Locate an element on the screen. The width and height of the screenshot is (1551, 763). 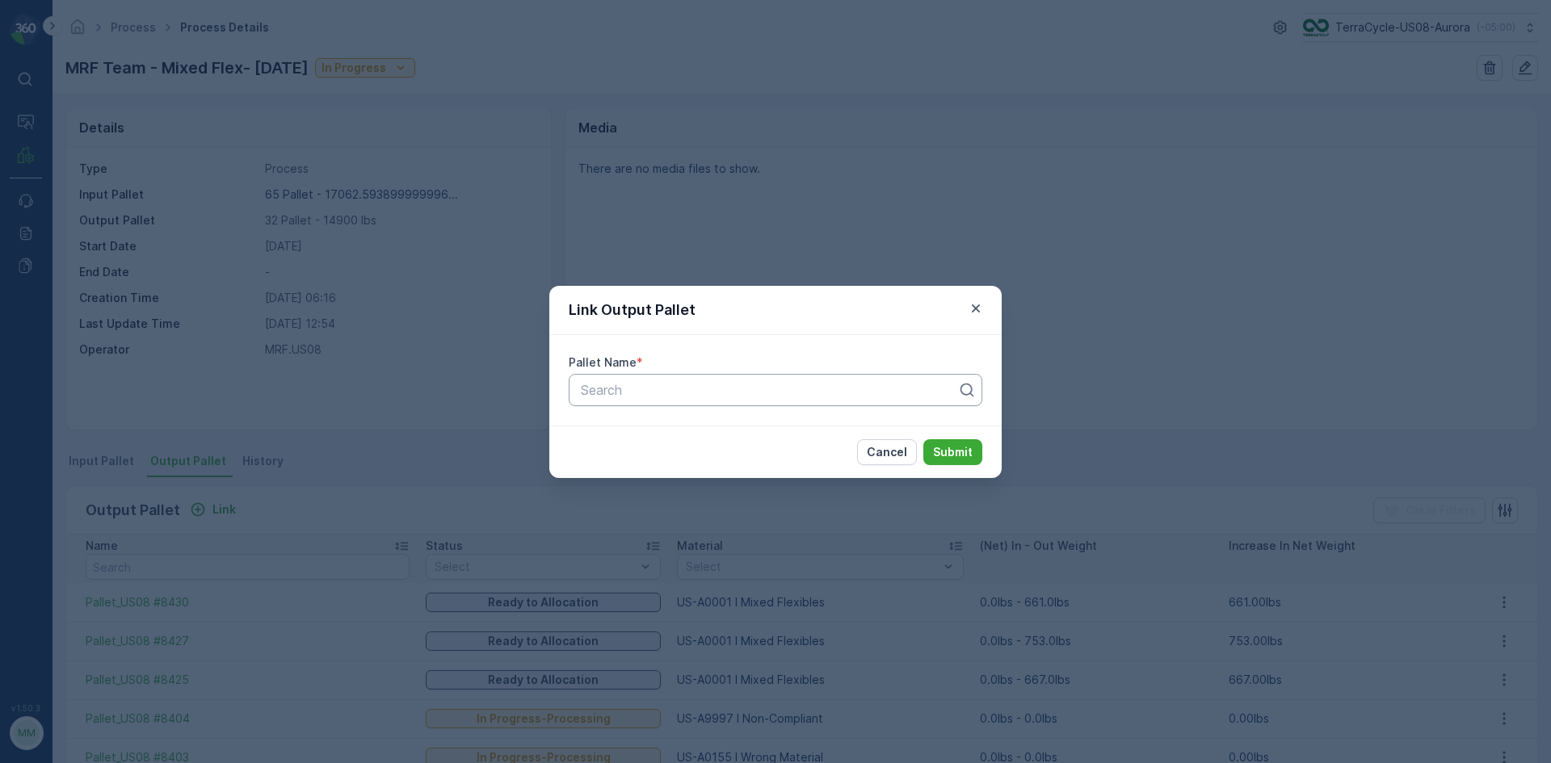
p: Search is located at coordinates (769, 390).